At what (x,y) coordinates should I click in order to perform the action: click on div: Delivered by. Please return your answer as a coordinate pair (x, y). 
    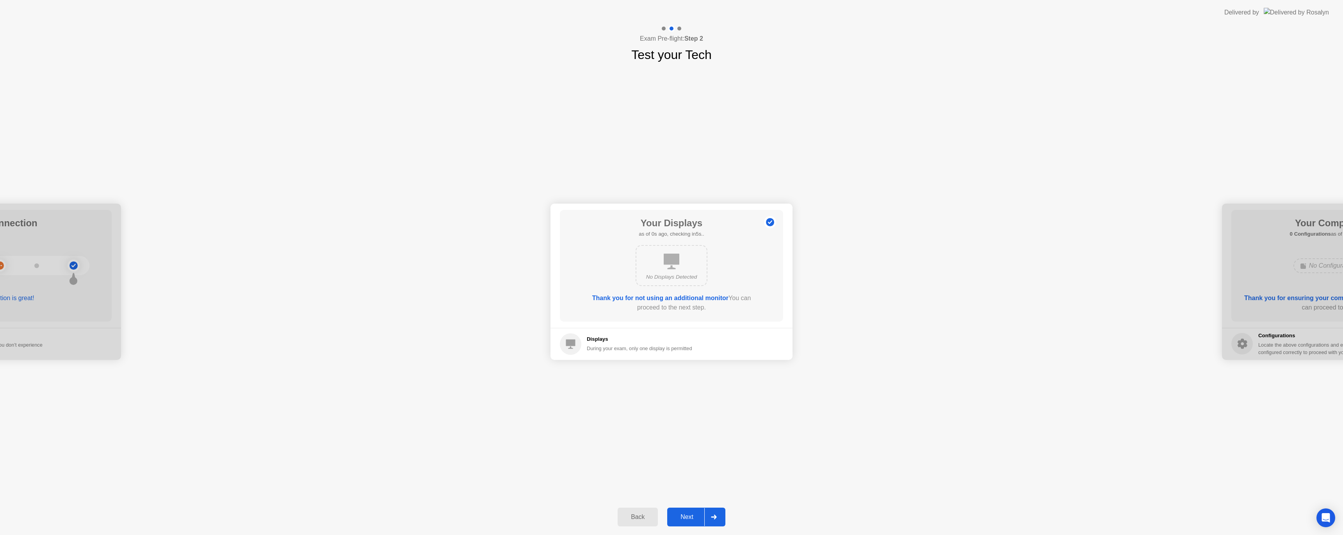
    Looking at the image, I should click on (1242, 12).